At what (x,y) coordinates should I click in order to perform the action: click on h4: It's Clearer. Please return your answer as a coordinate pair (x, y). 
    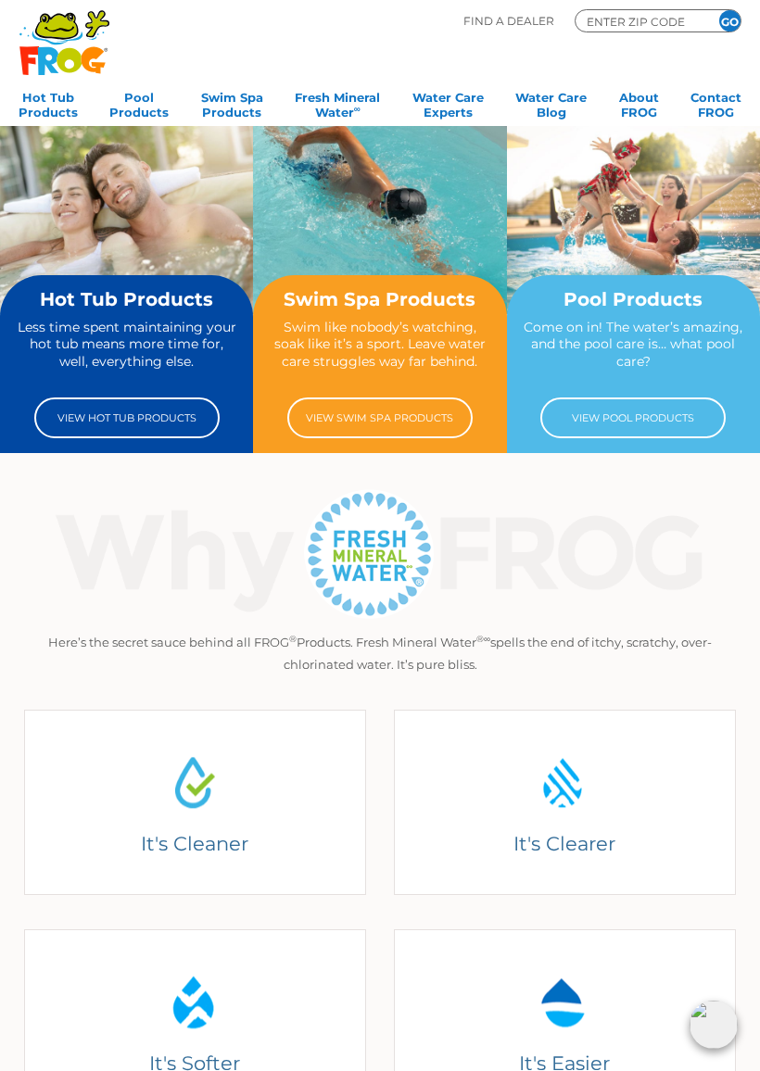
    Looking at the image, I should click on (564, 843).